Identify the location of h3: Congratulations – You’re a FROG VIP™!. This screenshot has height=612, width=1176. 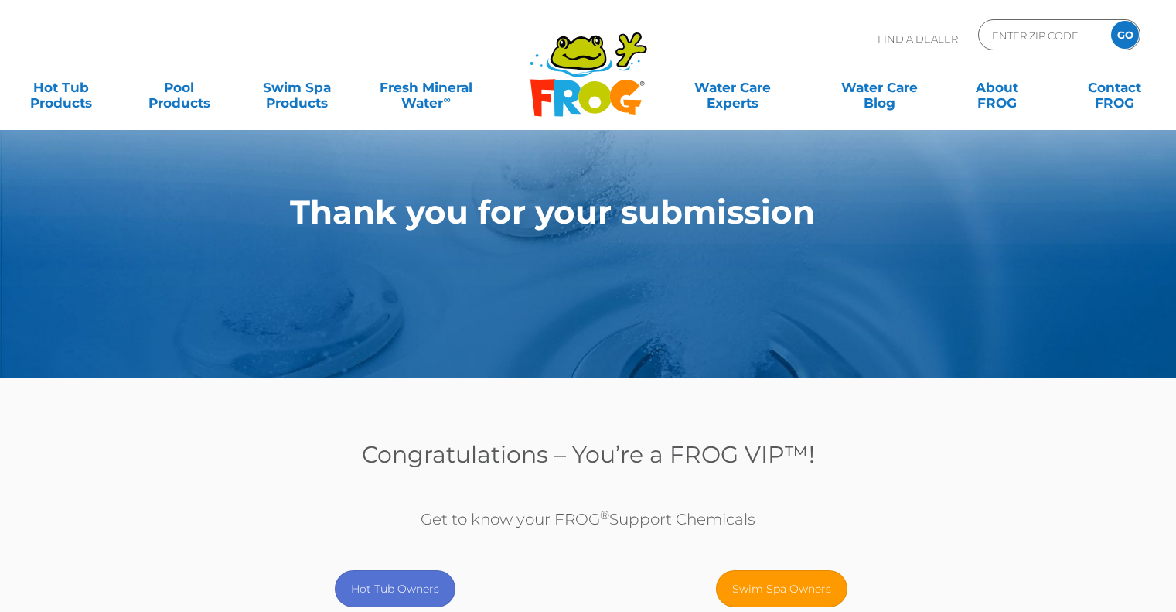
(588, 455).